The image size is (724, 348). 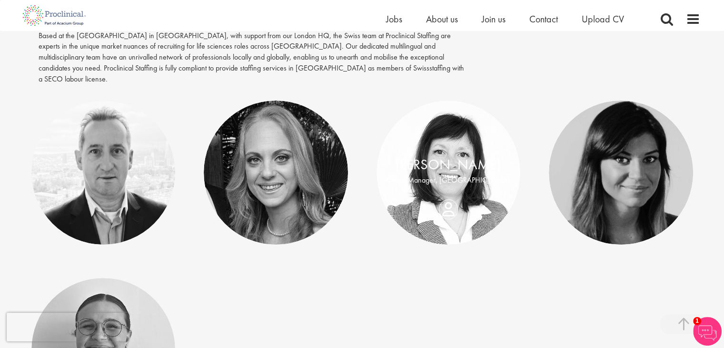 What do you see at coordinates (494, 19) in the screenshot?
I see `span: Join us` at bounding box center [494, 19].